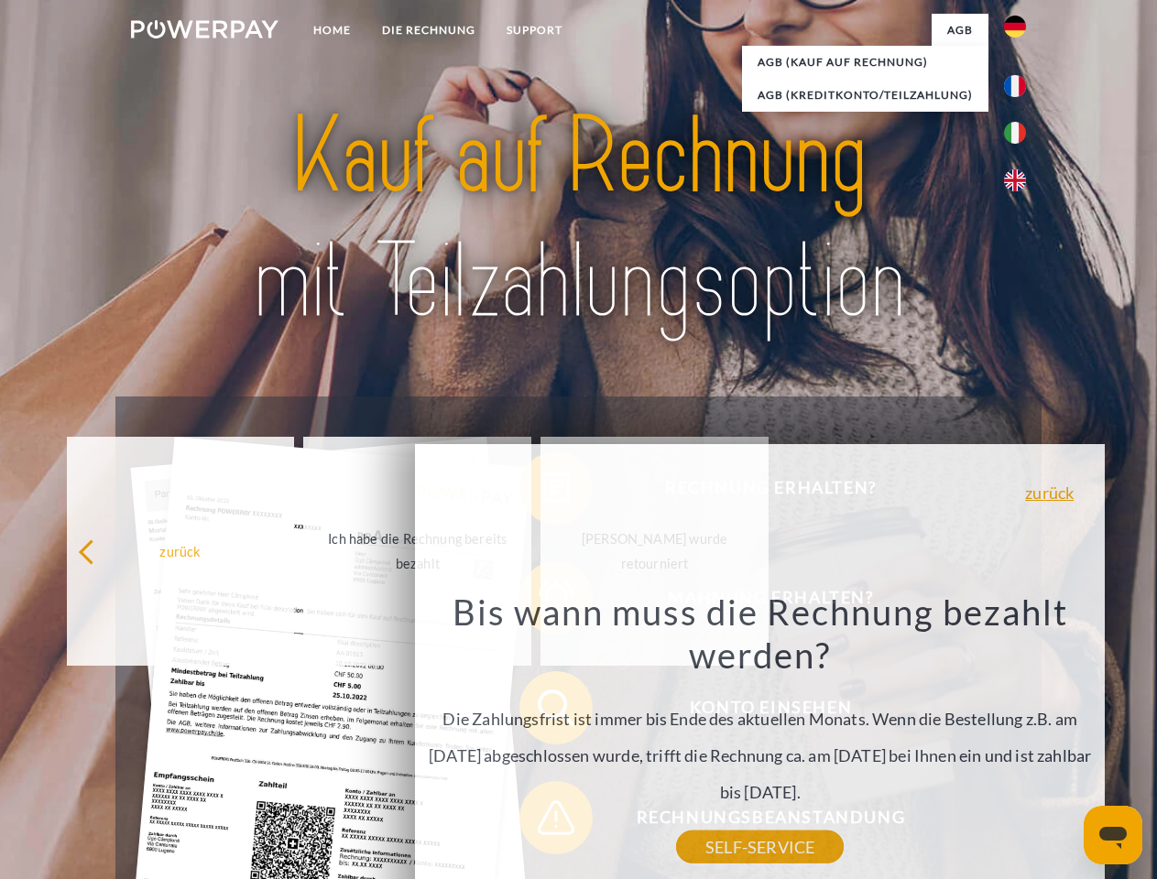  What do you see at coordinates (1015, 180) in the screenshot?
I see `img: en` at bounding box center [1015, 180].